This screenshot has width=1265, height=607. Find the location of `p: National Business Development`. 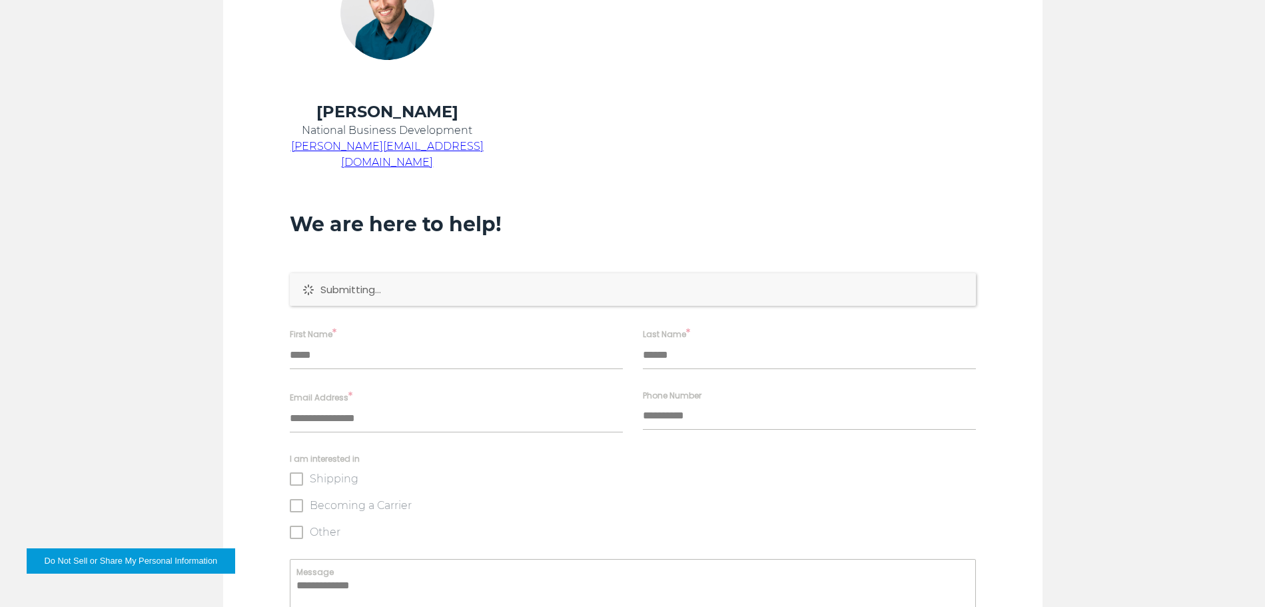

p: National Business Development is located at coordinates (387, 131).